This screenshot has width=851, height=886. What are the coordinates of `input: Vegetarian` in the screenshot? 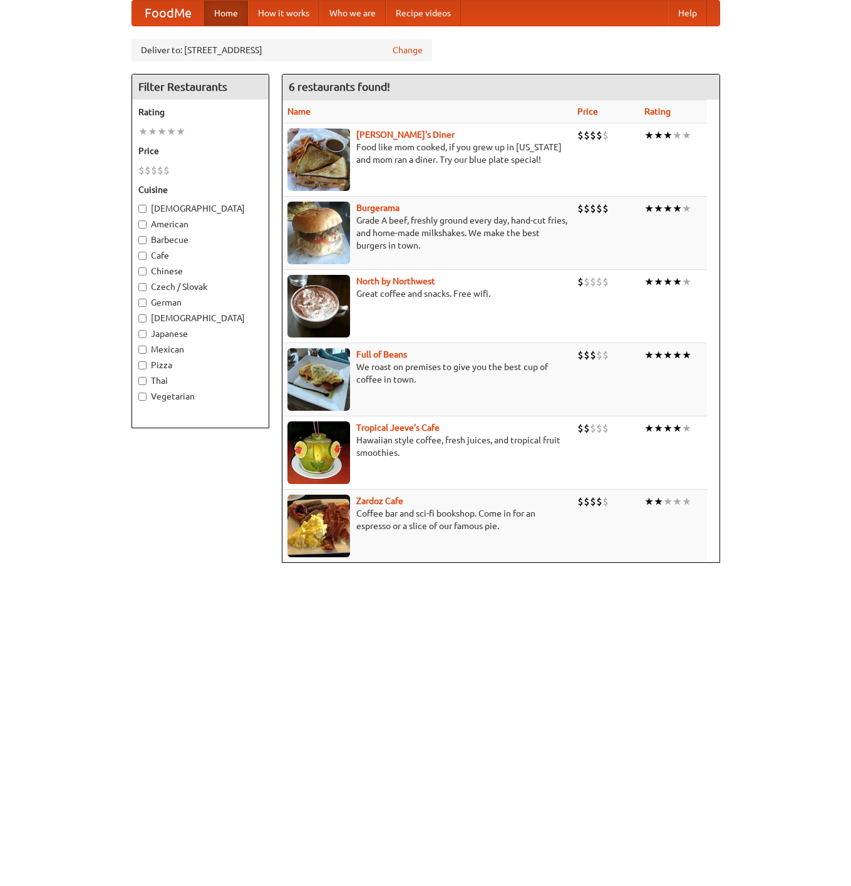 It's located at (142, 397).